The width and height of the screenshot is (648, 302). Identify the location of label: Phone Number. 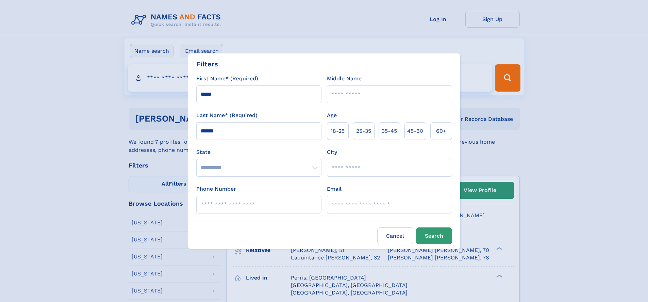
(216, 189).